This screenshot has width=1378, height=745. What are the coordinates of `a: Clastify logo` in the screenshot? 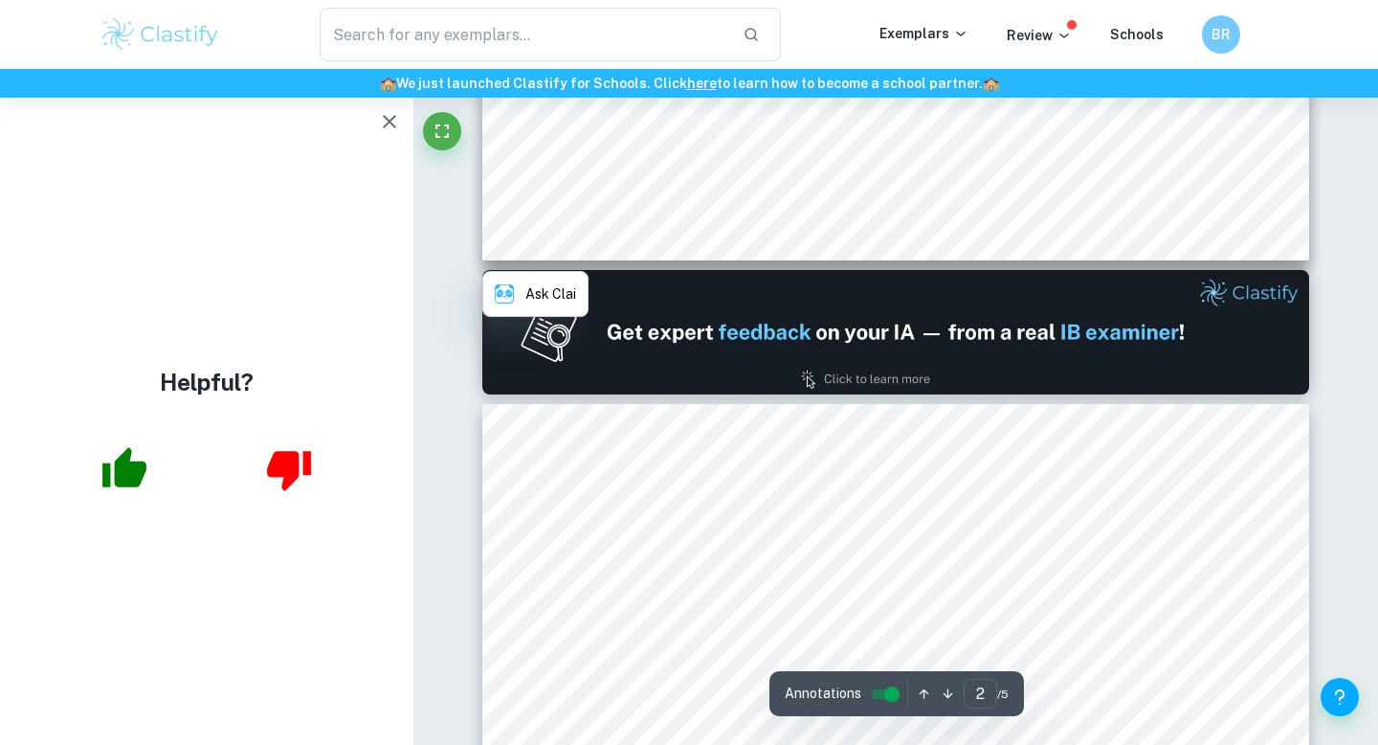 It's located at (160, 34).